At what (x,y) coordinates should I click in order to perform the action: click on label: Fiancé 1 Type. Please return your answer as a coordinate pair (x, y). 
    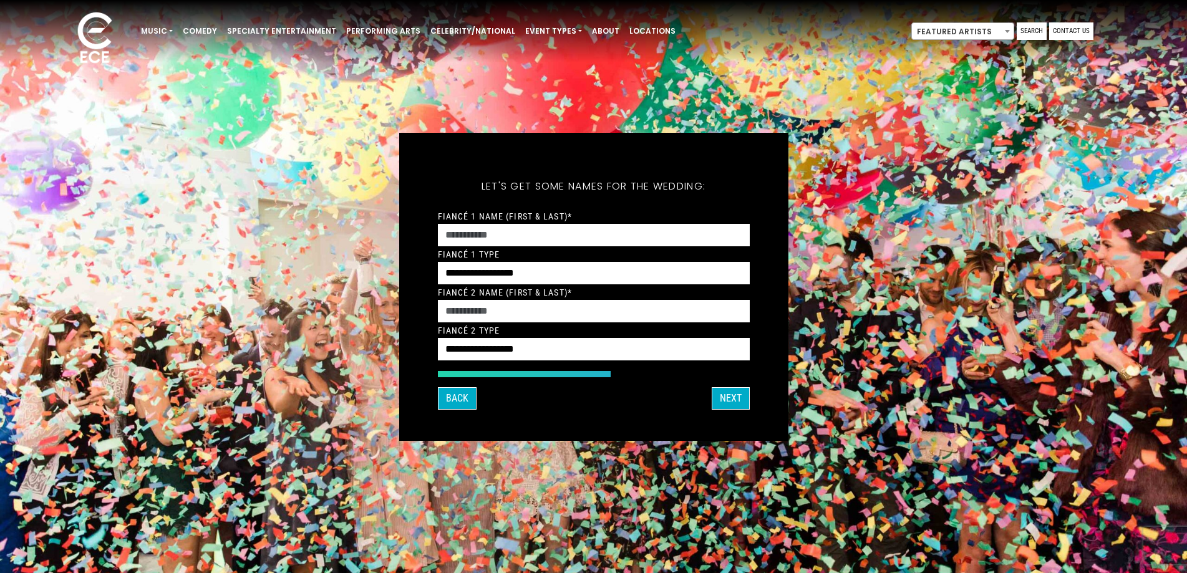
    Looking at the image, I should click on (469, 254).